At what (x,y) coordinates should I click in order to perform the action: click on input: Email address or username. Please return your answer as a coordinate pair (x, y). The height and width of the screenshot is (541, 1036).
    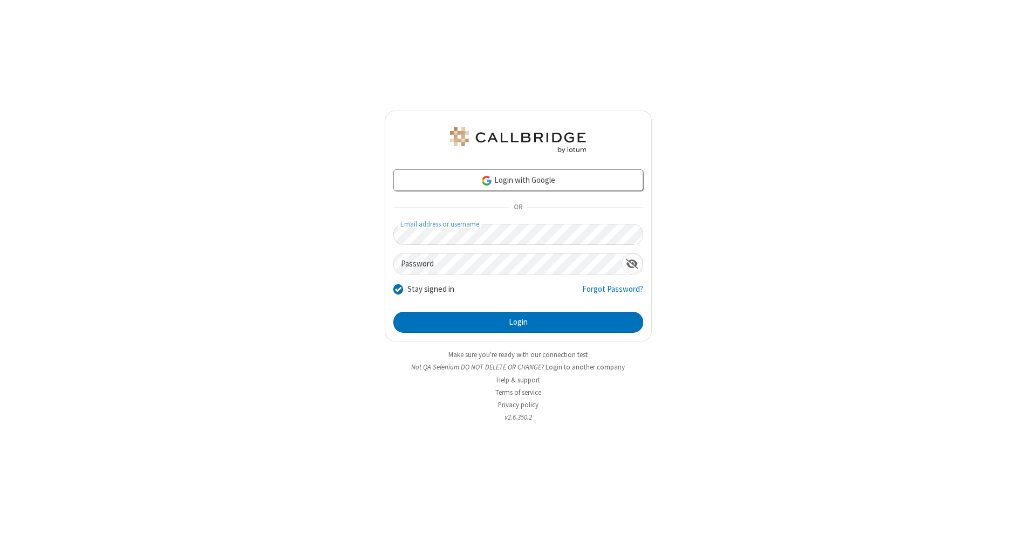
    Looking at the image, I should click on (518, 234).